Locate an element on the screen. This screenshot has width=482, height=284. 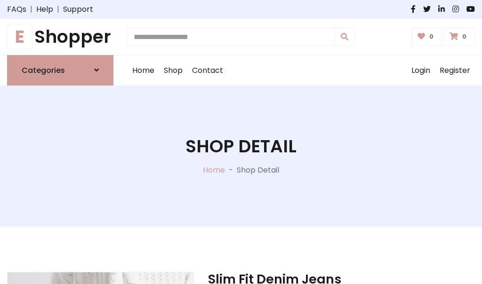
a: Help is located at coordinates (45, 9).